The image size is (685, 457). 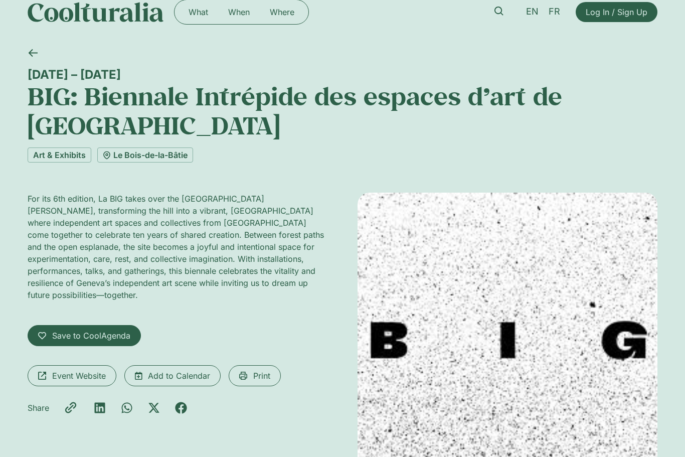 I want to click on a: When, so click(x=239, y=12).